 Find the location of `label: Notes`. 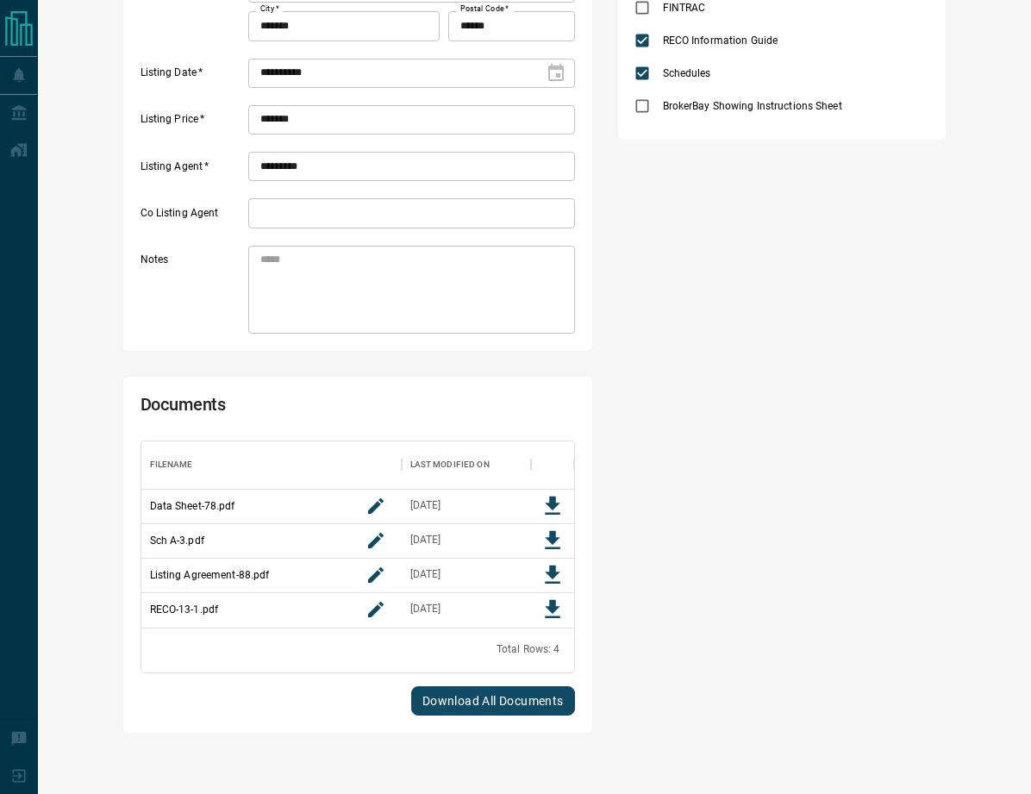

label: Notes is located at coordinates (192, 293).